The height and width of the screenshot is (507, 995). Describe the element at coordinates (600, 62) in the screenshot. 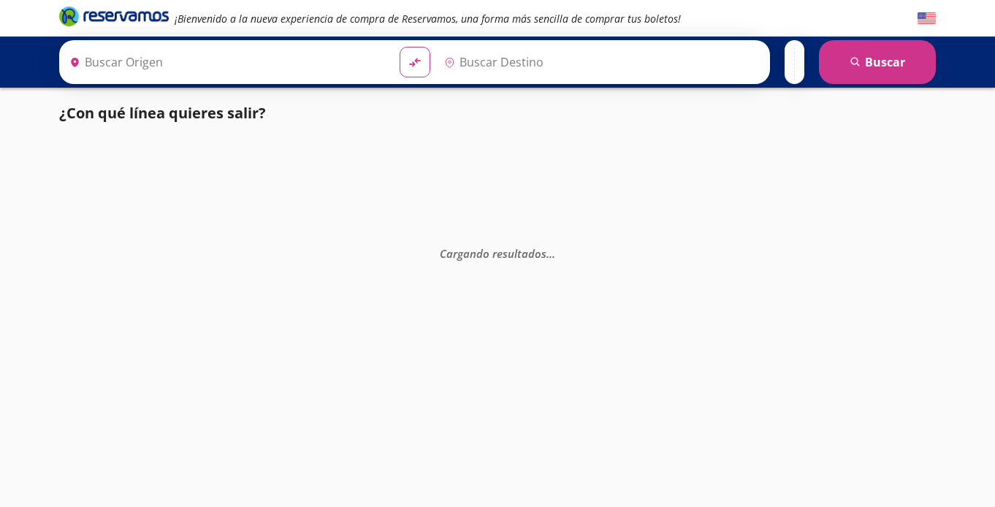

I see `input: Buscar Destino` at that location.